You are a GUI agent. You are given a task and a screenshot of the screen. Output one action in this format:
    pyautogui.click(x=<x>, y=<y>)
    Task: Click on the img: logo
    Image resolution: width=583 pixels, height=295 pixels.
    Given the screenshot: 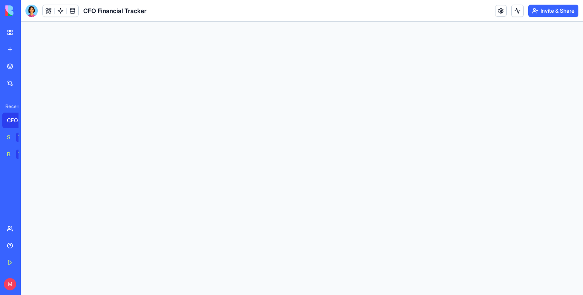 What is the action you would take?
    pyautogui.click(x=29, y=11)
    